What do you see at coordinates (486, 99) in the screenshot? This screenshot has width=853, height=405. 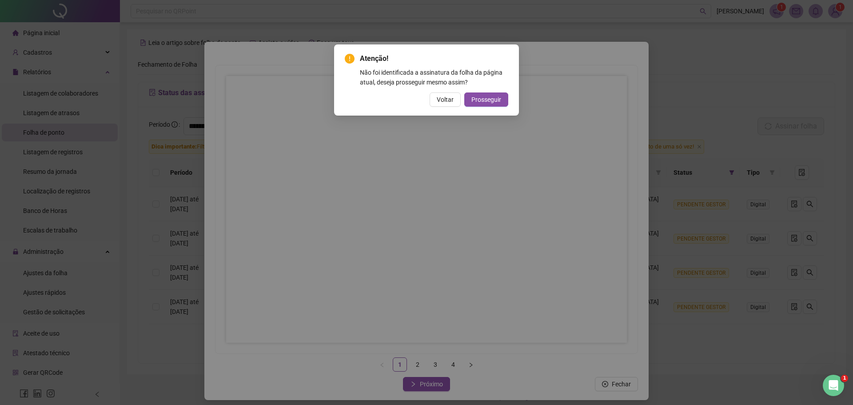 I see `span: Prosseguir` at bounding box center [486, 99].